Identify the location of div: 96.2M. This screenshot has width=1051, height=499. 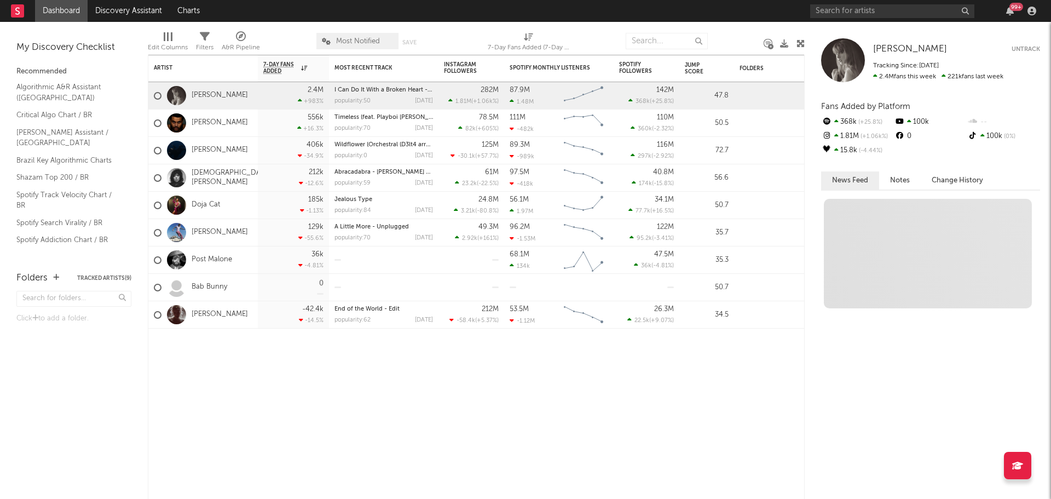
(520, 227).